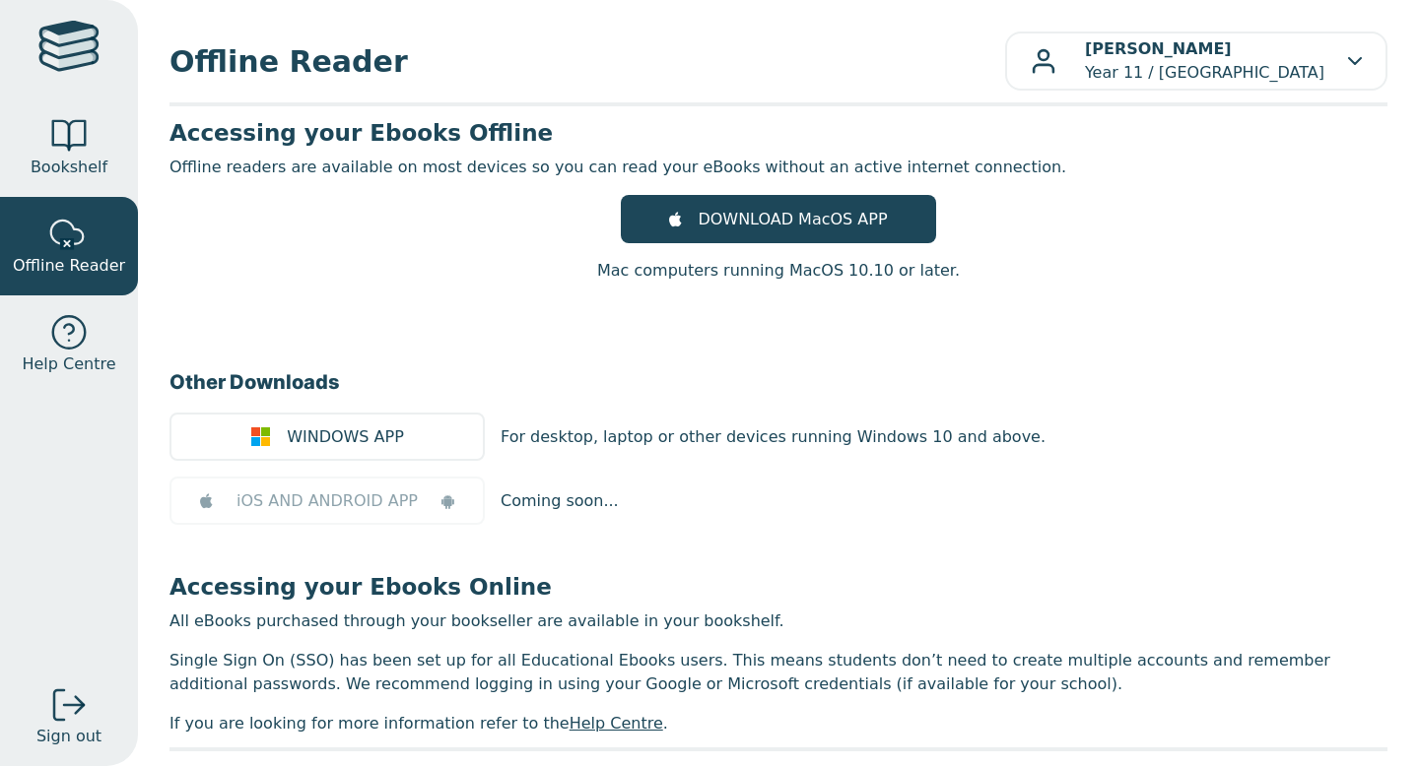 Image resolution: width=1419 pixels, height=766 pixels. I want to click on span: Sign out, so click(69, 737).